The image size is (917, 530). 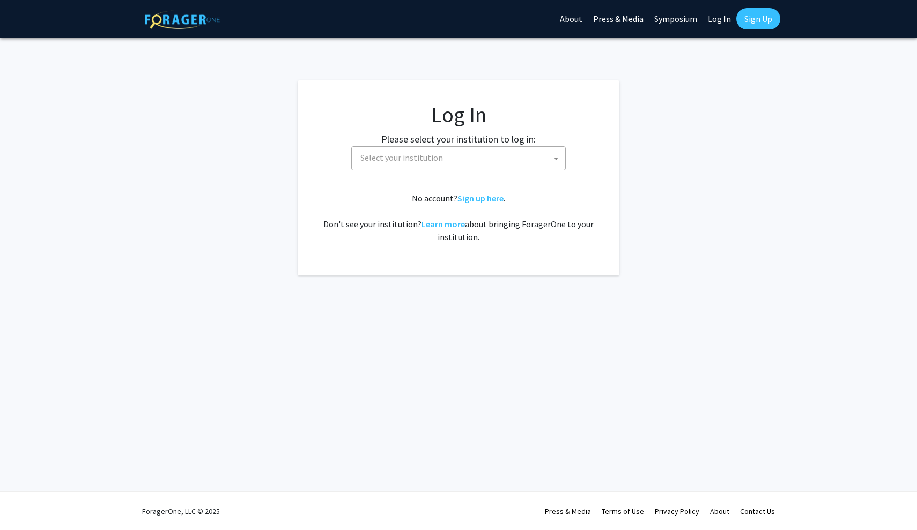 What do you see at coordinates (182, 19) in the screenshot?
I see `img: ForagerOne Logo` at bounding box center [182, 19].